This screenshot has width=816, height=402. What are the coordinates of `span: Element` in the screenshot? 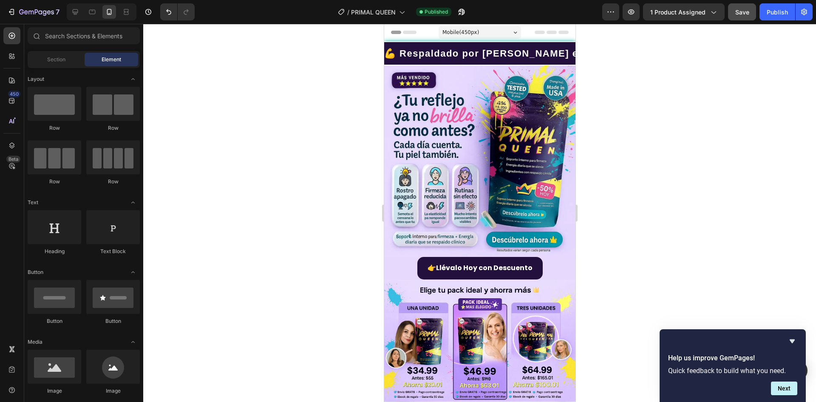 It's located at (111, 60).